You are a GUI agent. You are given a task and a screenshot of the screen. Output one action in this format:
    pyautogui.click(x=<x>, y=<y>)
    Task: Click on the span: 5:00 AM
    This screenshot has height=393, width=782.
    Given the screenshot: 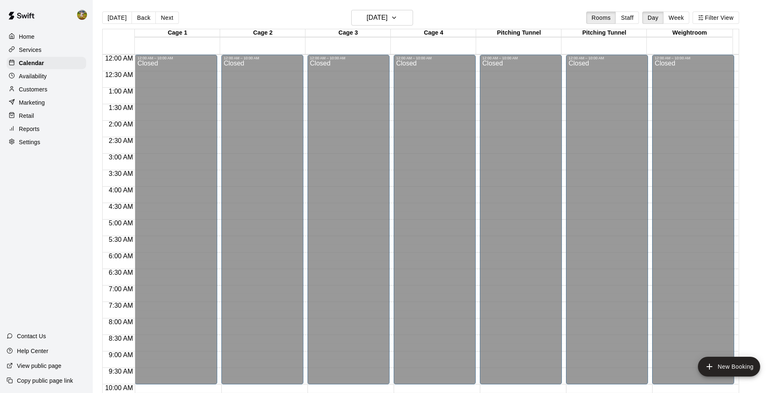 What is the action you would take?
    pyautogui.click(x=121, y=223)
    